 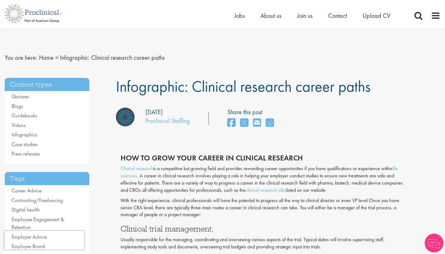 I want to click on a: Press releases, so click(x=26, y=153).